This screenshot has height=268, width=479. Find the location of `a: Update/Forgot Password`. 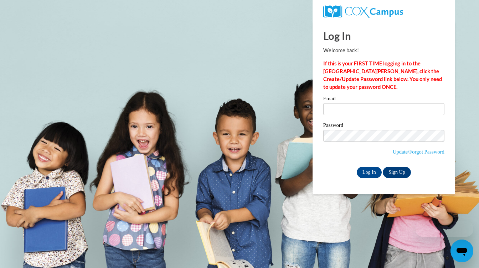

a: Update/Forgot Password is located at coordinates (418, 152).